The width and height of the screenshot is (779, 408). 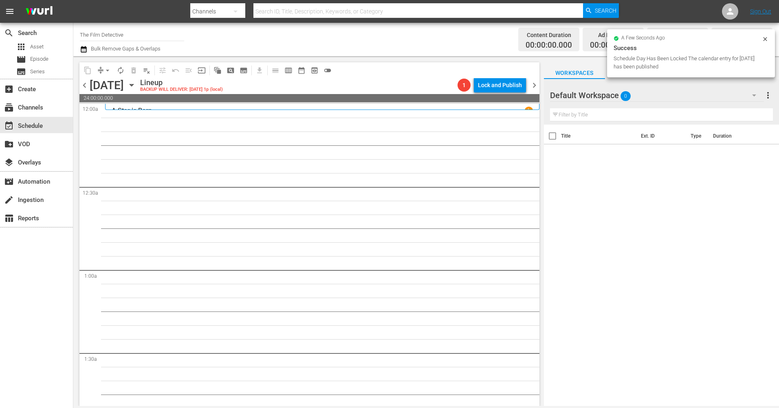 What do you see at coordinates (9, 163) in the screenshot?
I see `span: Overlays` at bounding box center [9, 163].